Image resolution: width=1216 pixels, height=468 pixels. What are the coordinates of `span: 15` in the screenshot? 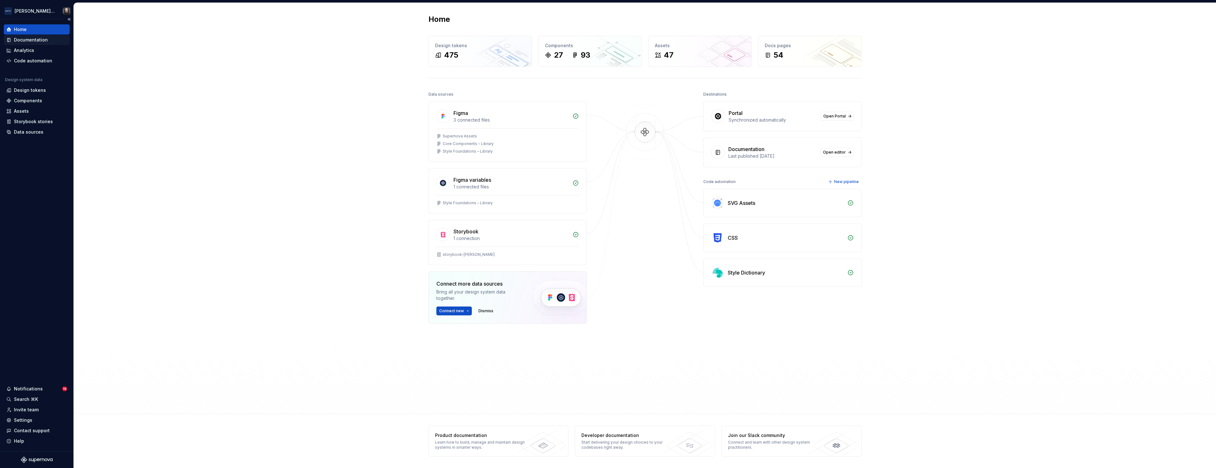 It's located at (65, 389).